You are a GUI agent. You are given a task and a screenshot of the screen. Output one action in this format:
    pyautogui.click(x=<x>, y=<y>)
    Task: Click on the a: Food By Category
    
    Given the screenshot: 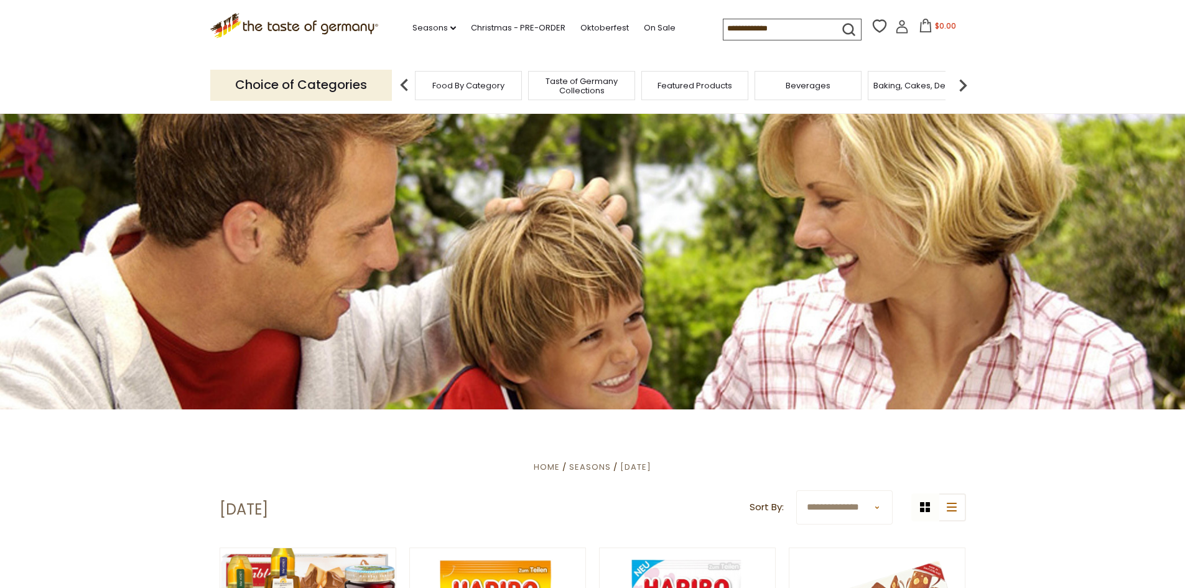 What is the action you would take?
    pyautogui.click(x=468, y=85)
    